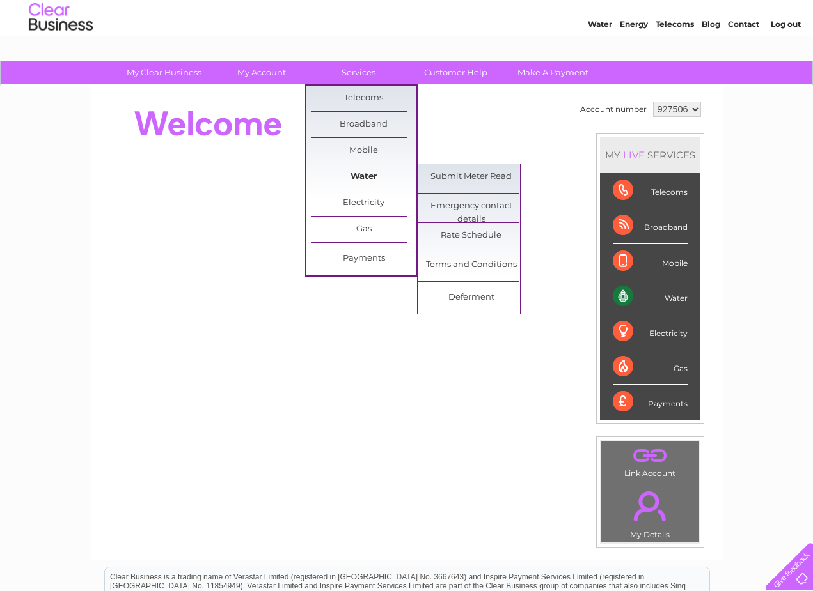  I want to click on a: Emergency contact details, so click(471, 207).